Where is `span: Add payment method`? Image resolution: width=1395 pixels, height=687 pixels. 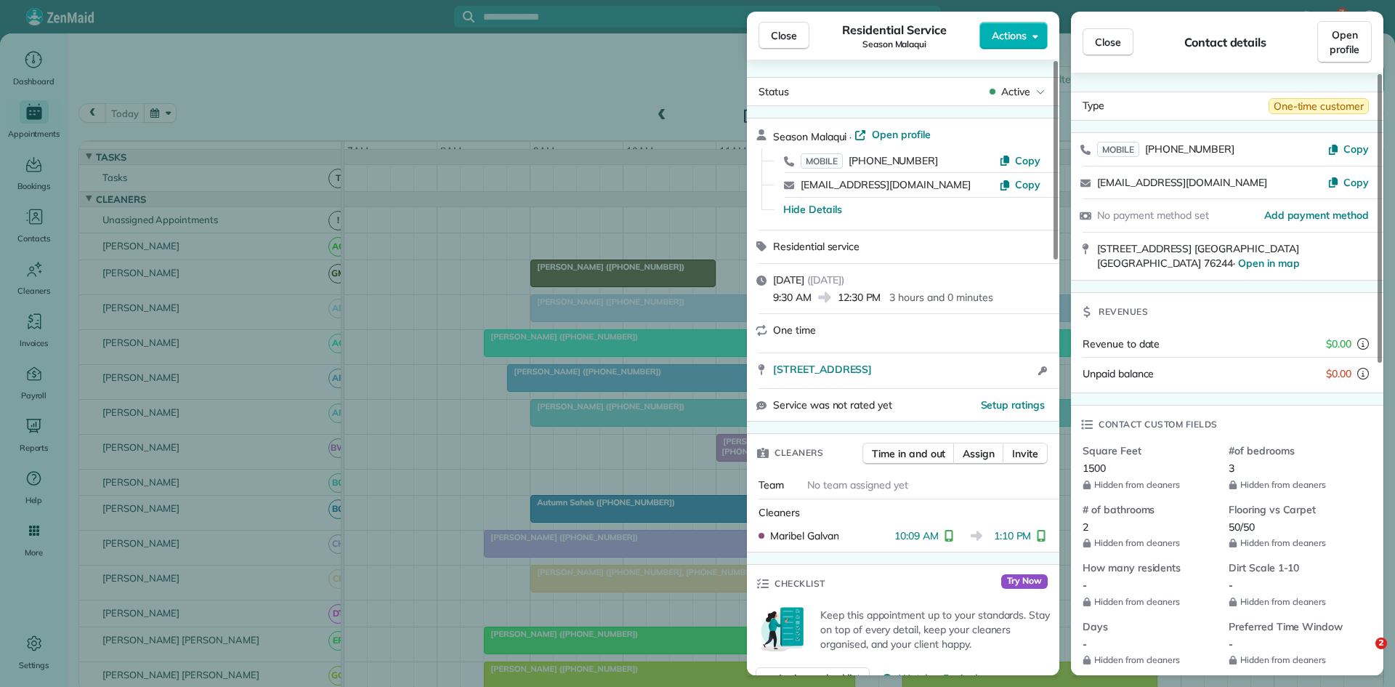
span: Add payment method is located at coordinates (1317, 215).